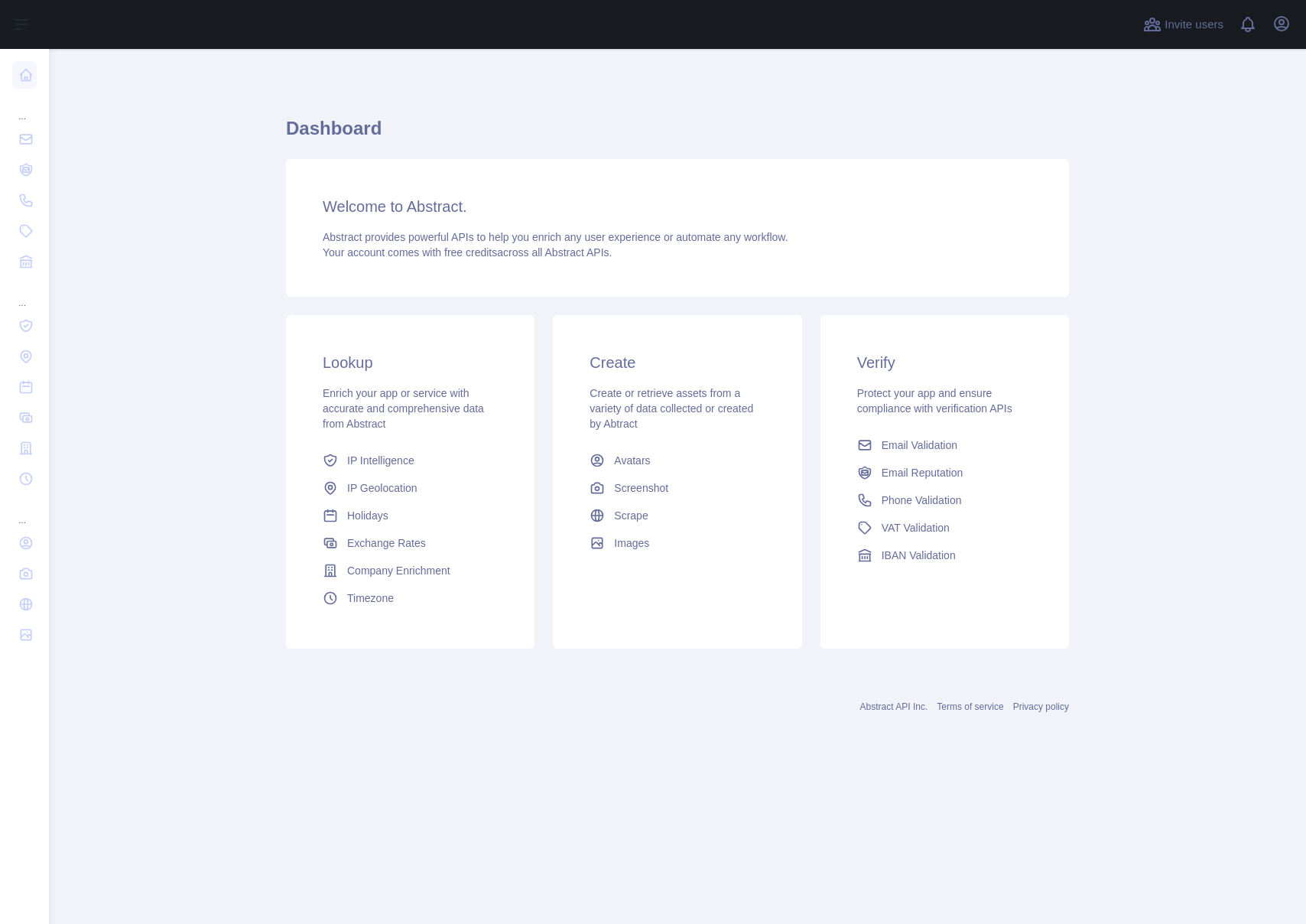  I want to click on span: Scrape, so click(631, 515).